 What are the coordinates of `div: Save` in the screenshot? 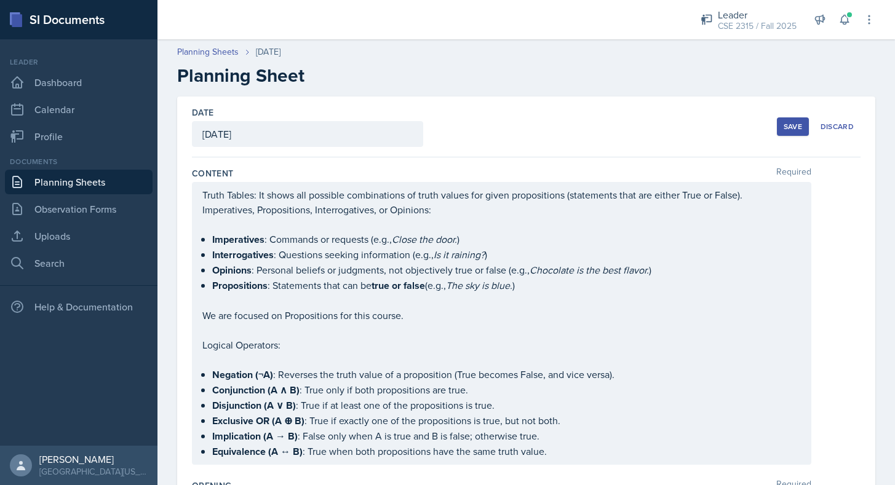 It's located at (793, 127).